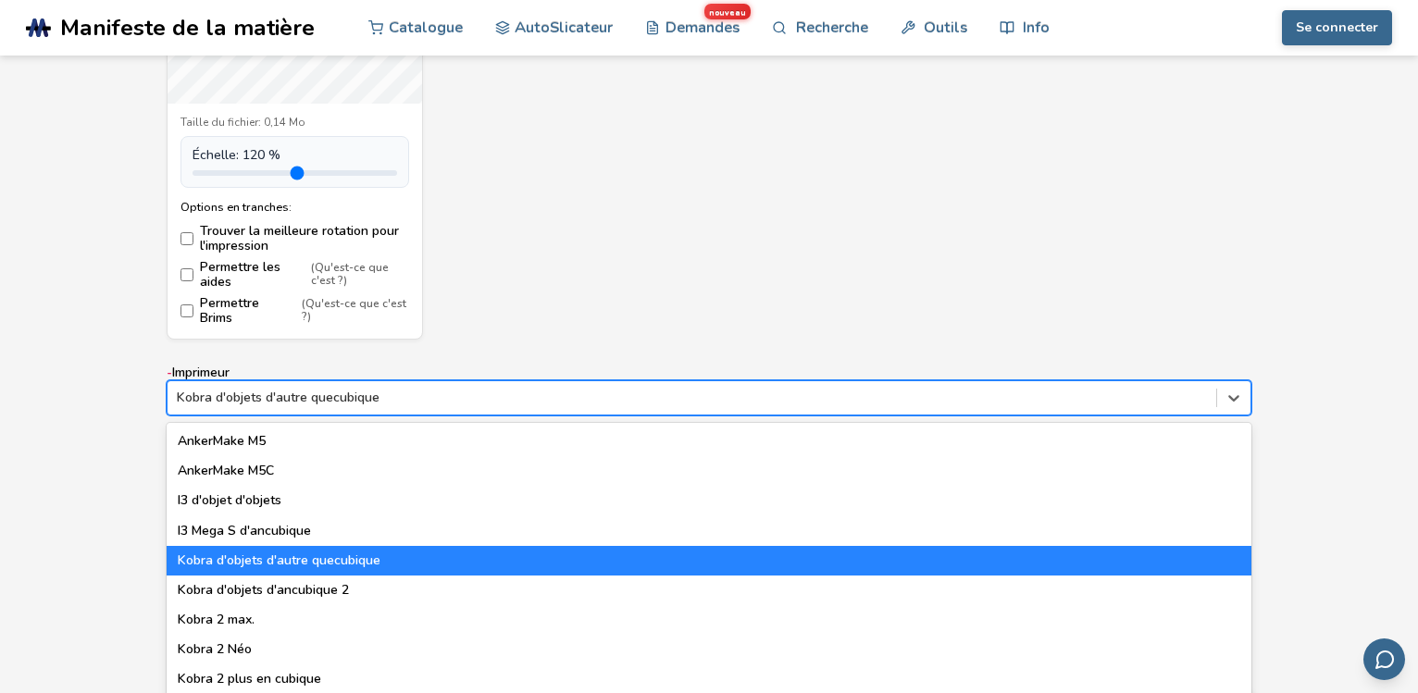 This screenshot has height=693, width=1418. What do you see at coordinates (1337, 28) in the screenshot?
I see `button: Se connecter` at bounding box center [1337, 28].